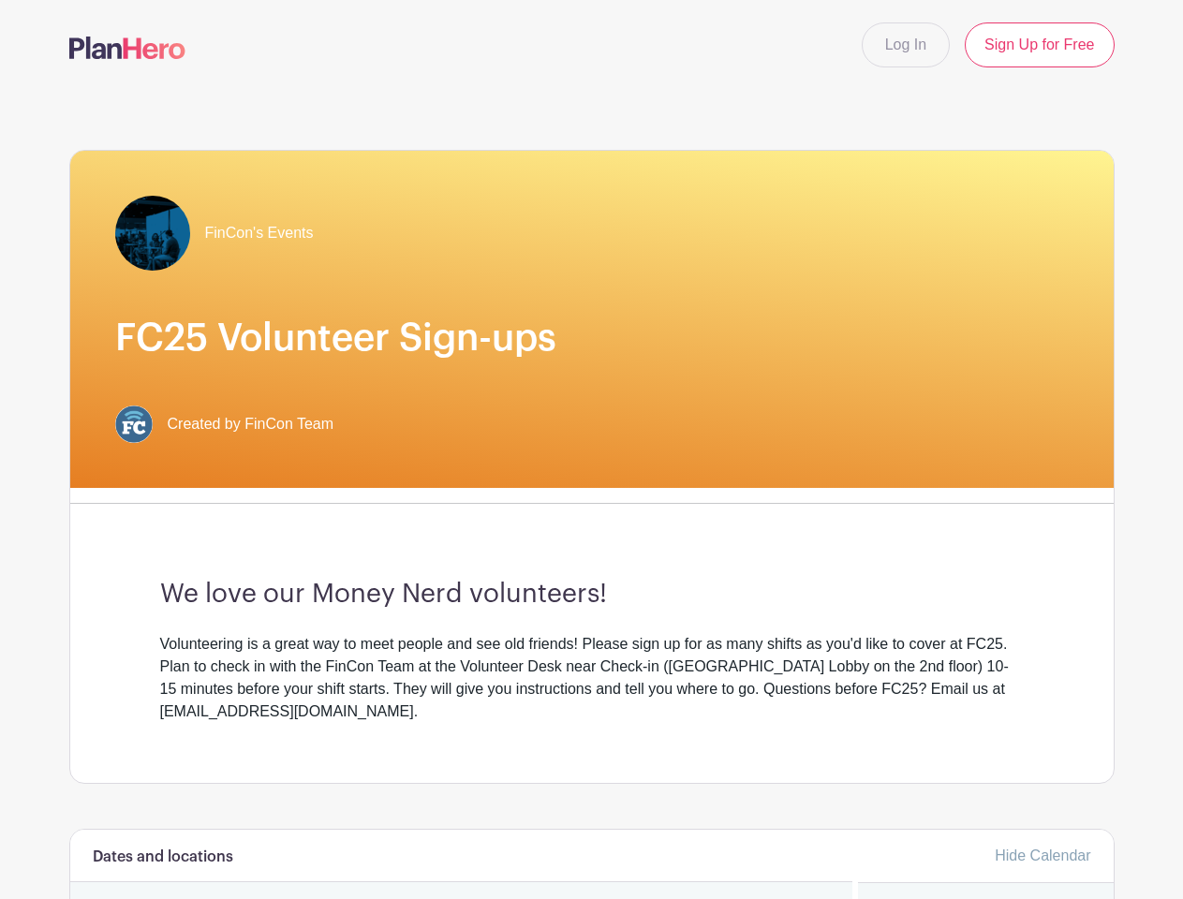 This screenshot has height=899, width=1183. Describe the element at coordinates (592, 678) in the screenshot. I see `div: Volunteering is a great way to meet people and see old friends! Please sign up for as many shifts...` at that location.